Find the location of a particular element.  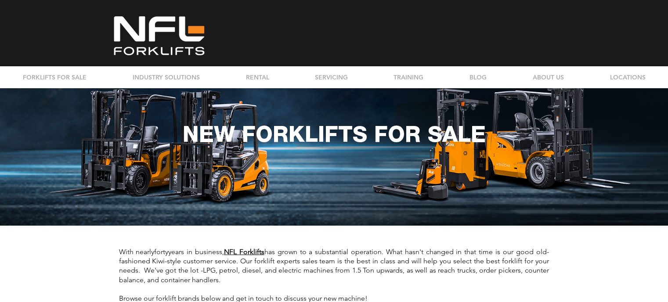

span: years in business, has grown to a substantial operation. What hasn't changed in that time is our ... is located at coordinates (334, 261).